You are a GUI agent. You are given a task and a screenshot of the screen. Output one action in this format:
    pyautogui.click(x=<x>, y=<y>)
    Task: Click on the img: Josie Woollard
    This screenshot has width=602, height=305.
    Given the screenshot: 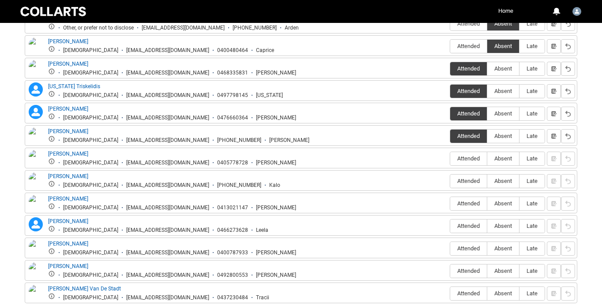 What is the action you would take?
    pyautogui.click(x=36, y=160)
    